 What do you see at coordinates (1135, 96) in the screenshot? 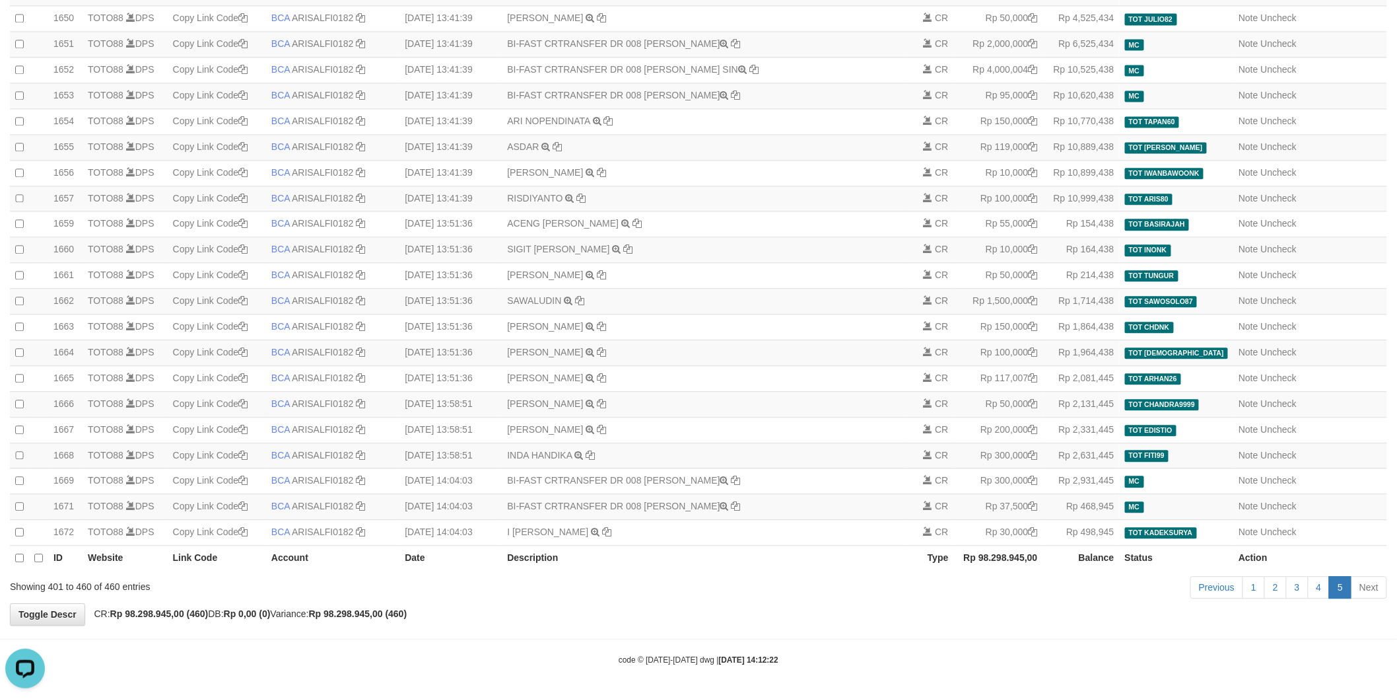
I see `span: Manually Checked by: asnprima` at bounding box center [1135, 96].